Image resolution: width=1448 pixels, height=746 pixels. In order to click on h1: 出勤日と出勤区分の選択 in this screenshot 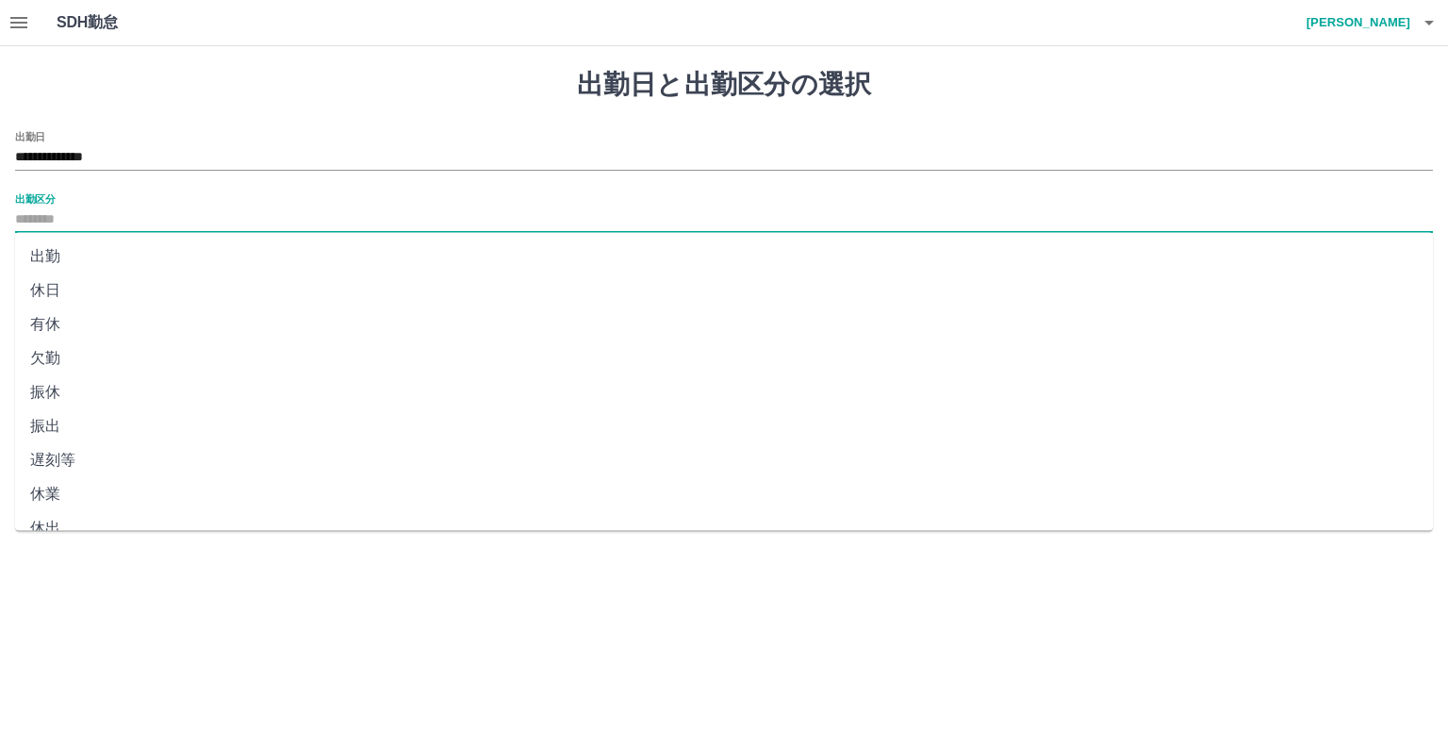, I will do `click(724, 85)`.